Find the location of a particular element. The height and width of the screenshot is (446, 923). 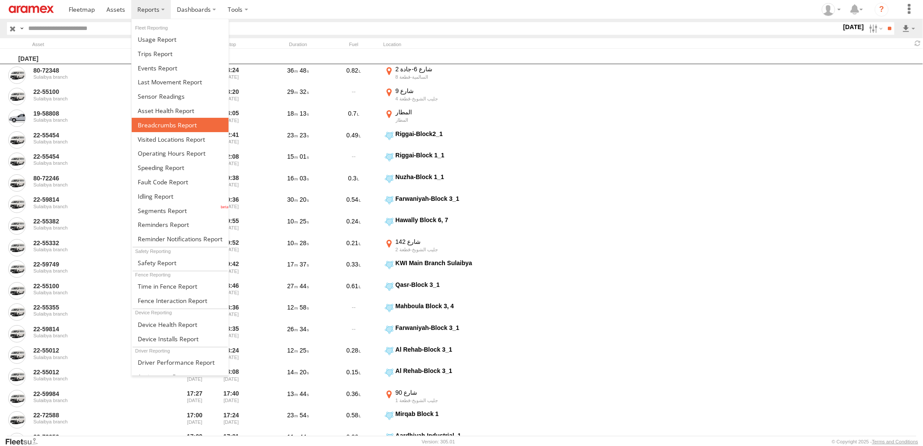

div: شارع 90 is located at coordinates (443, 393).